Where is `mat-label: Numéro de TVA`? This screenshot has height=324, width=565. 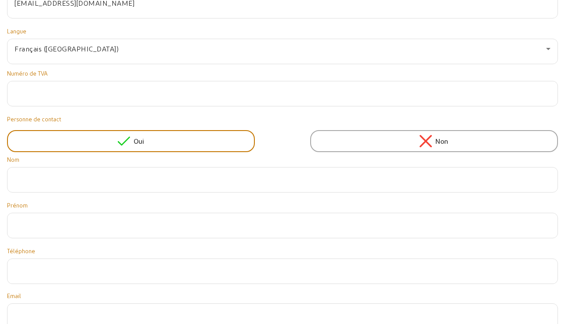 mat-label: Numéro de TVA is located at coordinates (283, 73).